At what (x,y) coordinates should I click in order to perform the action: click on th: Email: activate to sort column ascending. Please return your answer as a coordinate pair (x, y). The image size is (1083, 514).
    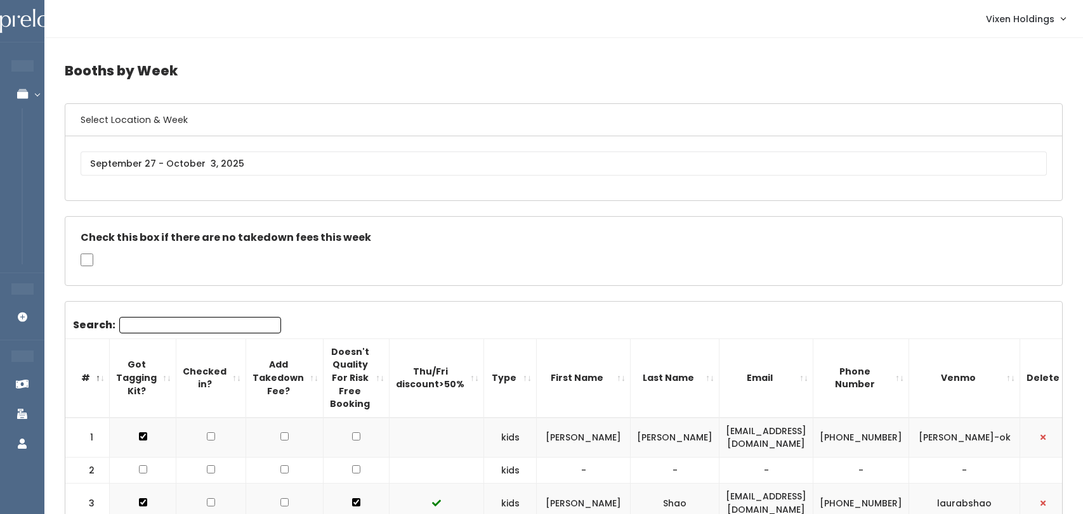
    Looking at the image, I should click on (766, 378).